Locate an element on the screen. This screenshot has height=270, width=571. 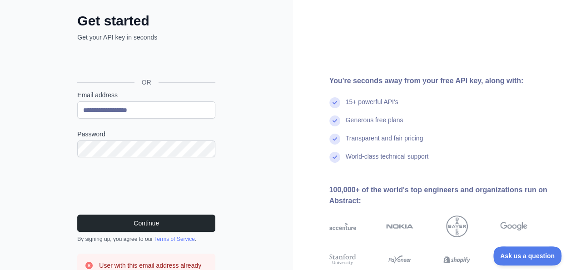
button: Continue is located at coordinates (146, 223).